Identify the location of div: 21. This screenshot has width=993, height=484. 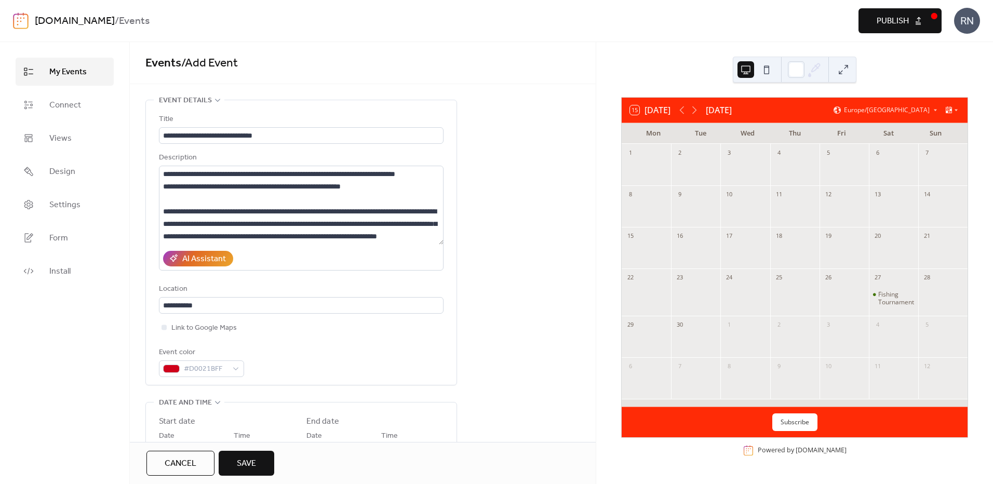
(927, 236).